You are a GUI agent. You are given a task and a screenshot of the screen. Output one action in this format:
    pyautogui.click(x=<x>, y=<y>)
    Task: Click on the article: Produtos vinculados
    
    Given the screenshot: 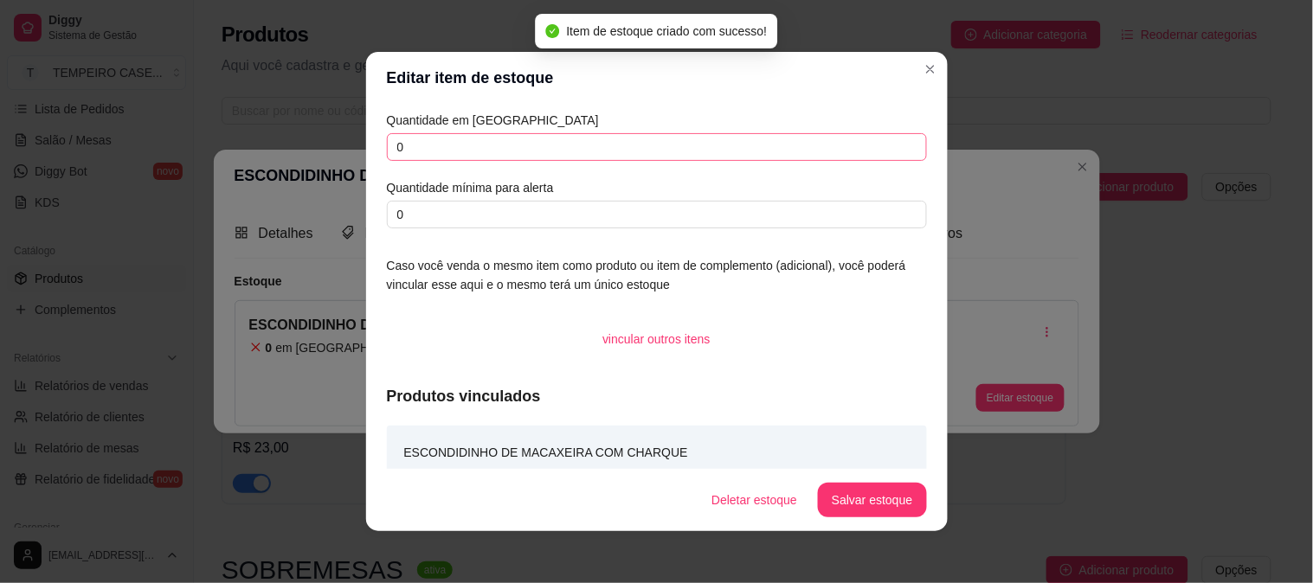 What is the action you would take?
    pyautogui.click(x=657, y=396)
    